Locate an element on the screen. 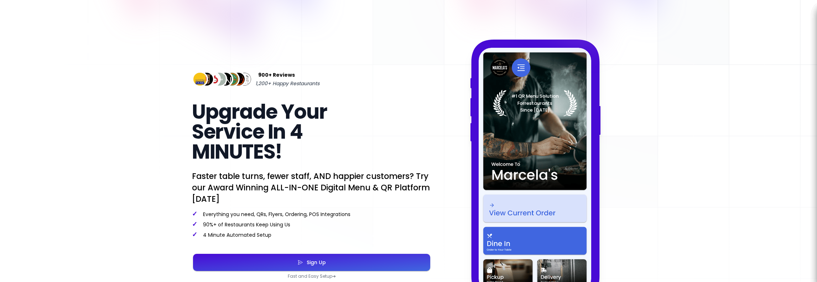 The image size is (817, 282). button: Sign Up is located at coordinates (312, 262).